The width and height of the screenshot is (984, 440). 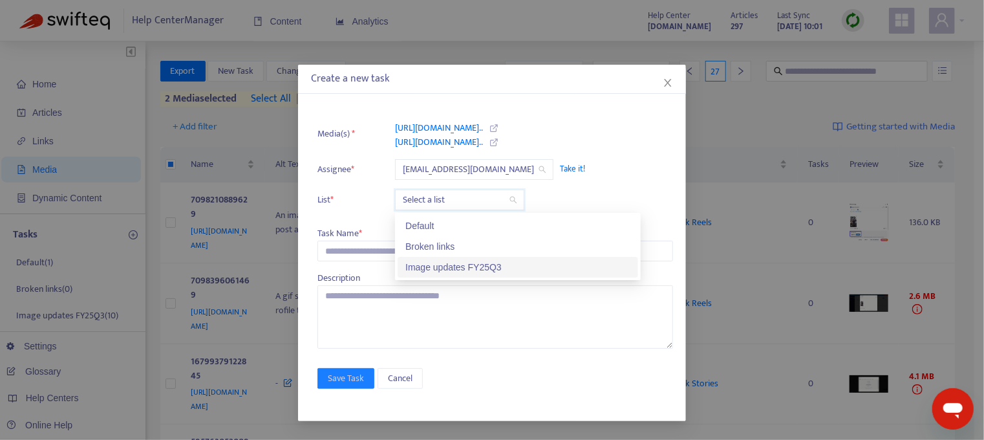 I want to click on span: Description, so click(x=339, y=277).